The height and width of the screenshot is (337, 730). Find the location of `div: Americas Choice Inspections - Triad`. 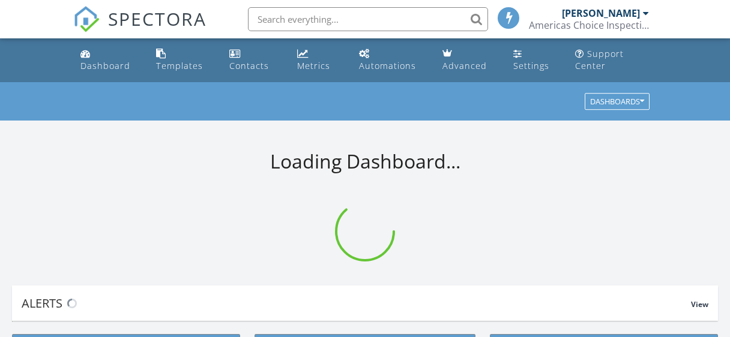

div: Americas Choice Inspections - Triad is located at coordinates (589, 25).